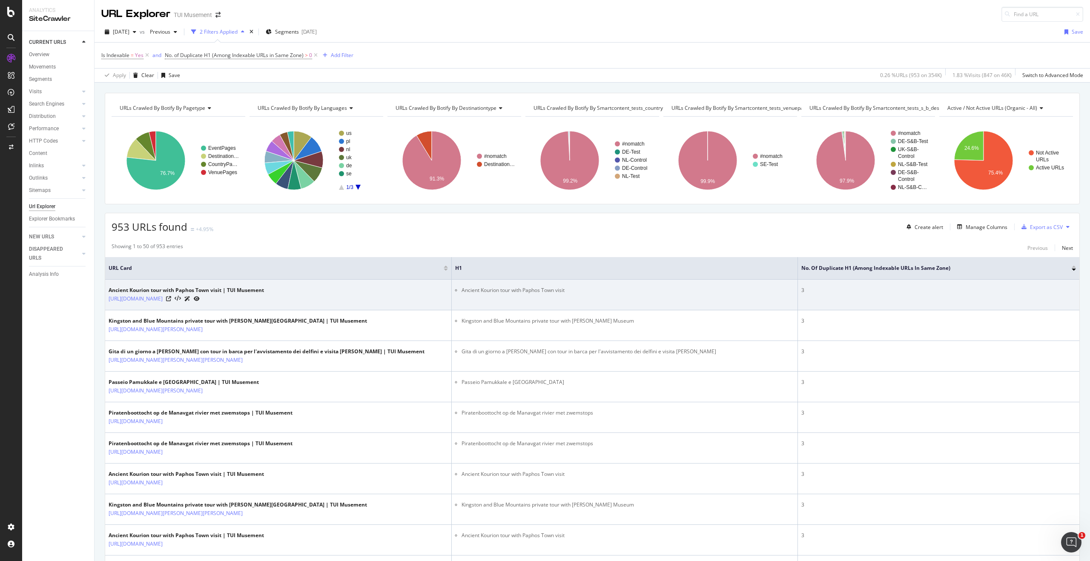 This screenshot has width=1090, height=561. I want to click on span: 1, so click(1082, 536).